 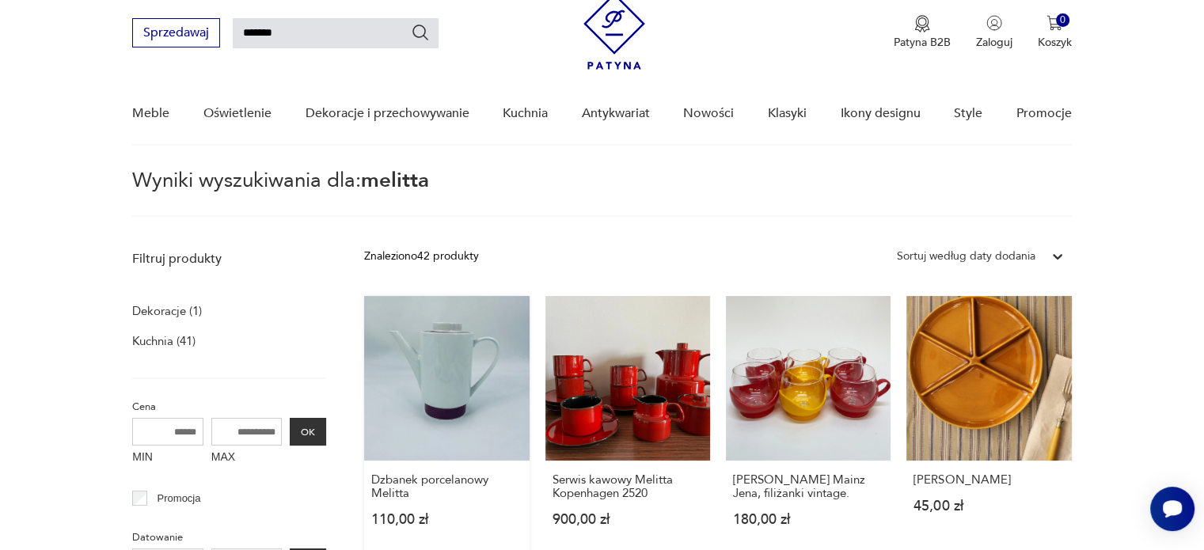 What do you see at coordinates (1062, 20) in the screenshot?
I see `div: 0` at bounding box center [1062, 20].